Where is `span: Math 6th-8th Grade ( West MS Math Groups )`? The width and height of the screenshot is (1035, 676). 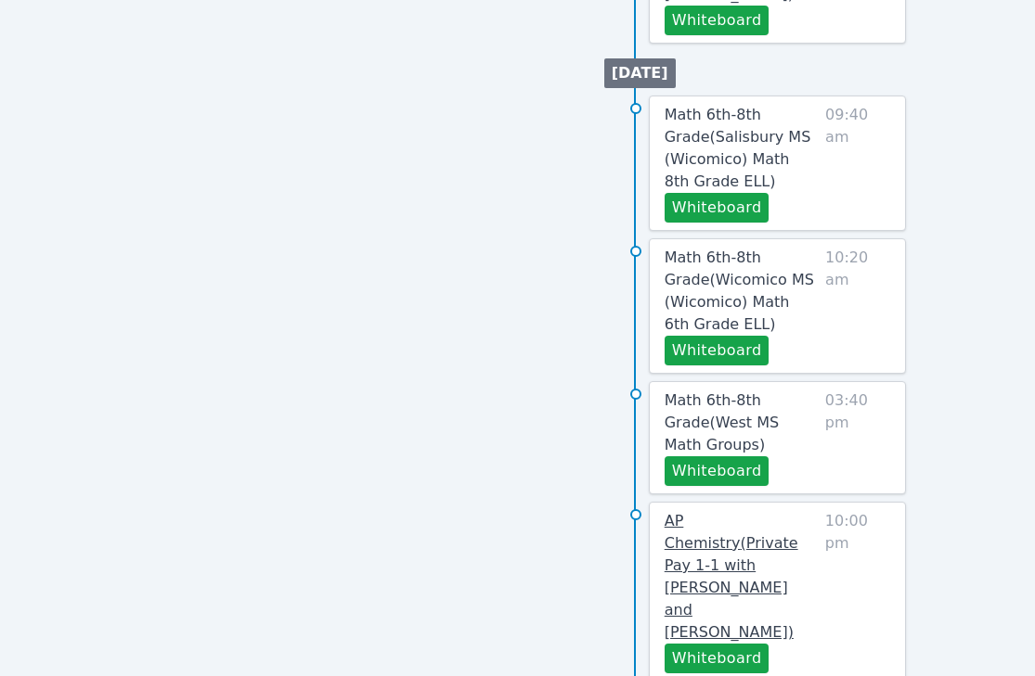
span: Math 6th-8th Grade ( West MS Math Groups ) is located at coordinates (721, 422).